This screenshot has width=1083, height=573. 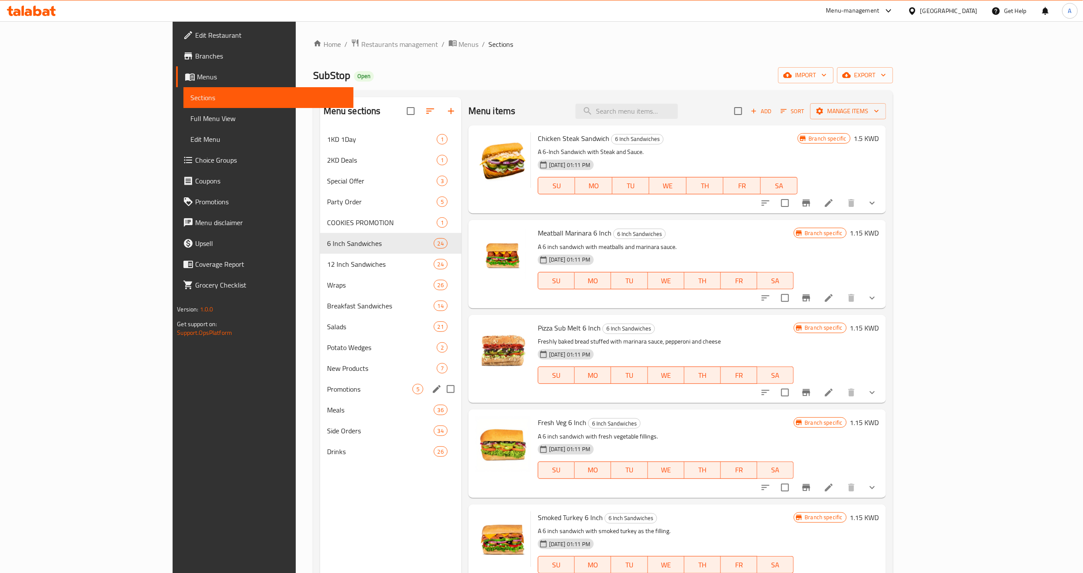 I want to click on div: New Products7, so click(x=391, y=368).